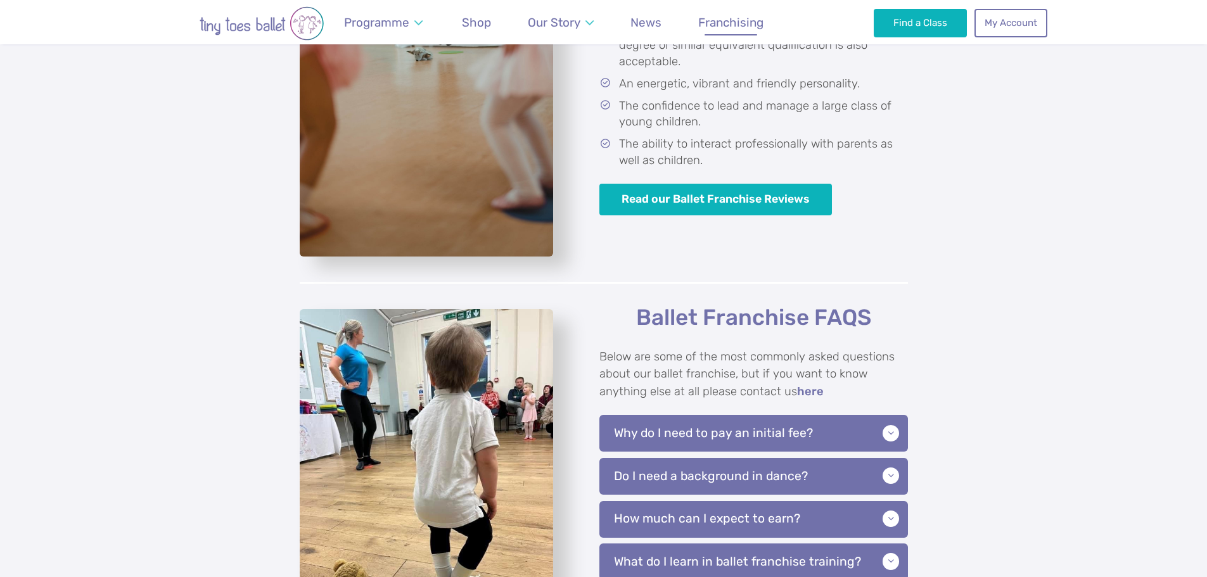 The image size is (1207, 577). What do you see at coordinates (811, 392) in the screenshot?
I see `a: here` at bounding box center [811, 392].